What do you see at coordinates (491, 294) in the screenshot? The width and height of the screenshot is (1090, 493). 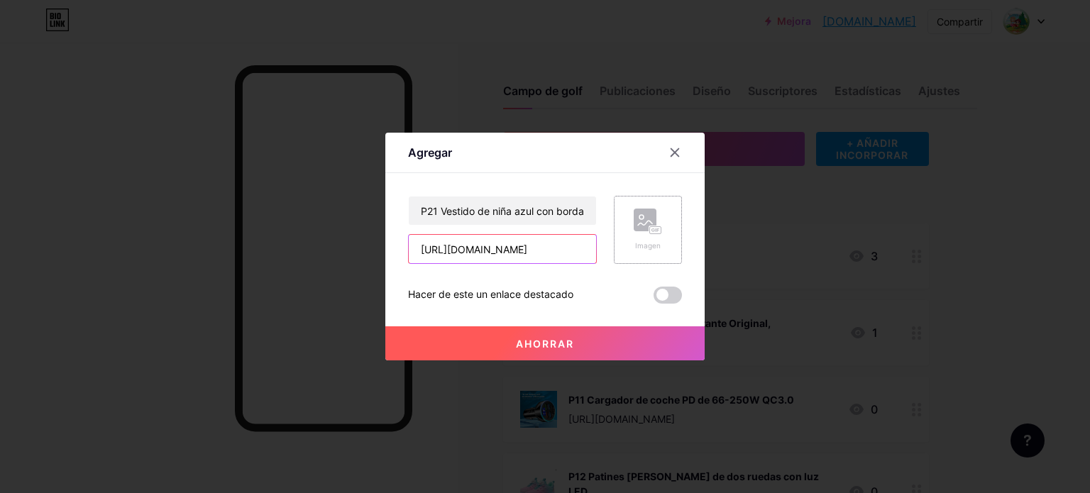 I see `font: Hacer de este un enlace destacado` at bounding box center [491, 294].